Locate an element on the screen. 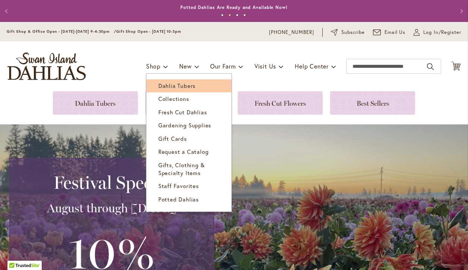 This screenshot has width=468, height=270. a: Gift Cards is located at coordinates (189, 139).